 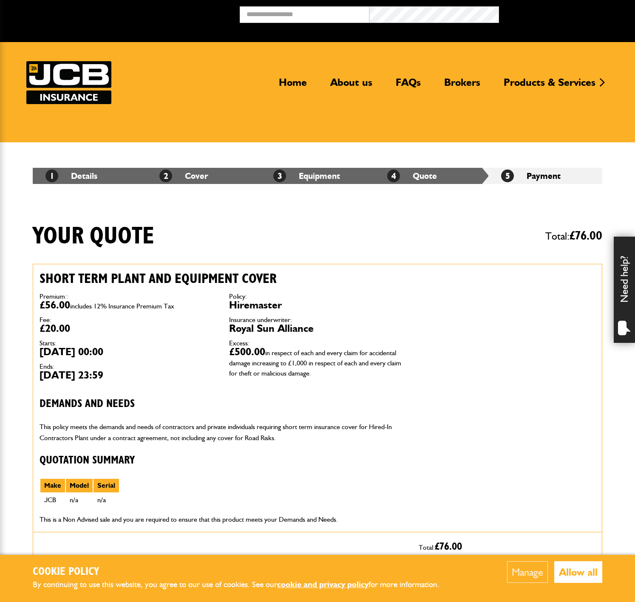 What do you see at coordinates (69, 82) in the screenshot?
I see `a: JCB Insurance Services` at bounding box center [69, 82].